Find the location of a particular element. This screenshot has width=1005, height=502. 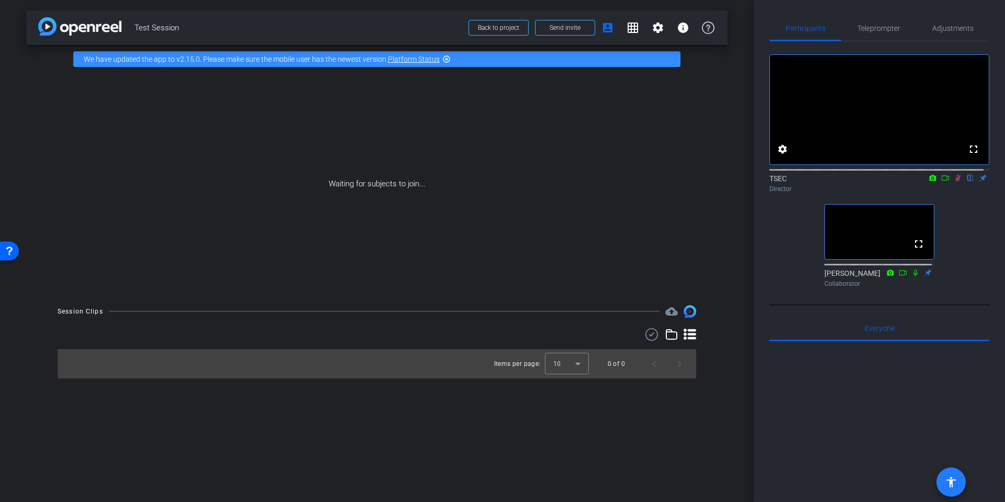

span: Back to project is located at coordinates (498, 28).